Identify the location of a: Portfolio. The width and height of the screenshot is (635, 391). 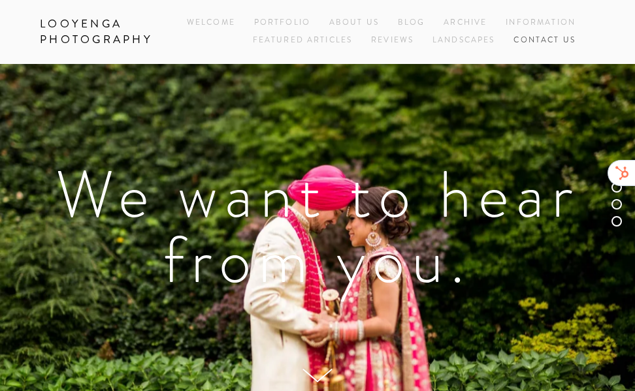
(282, 22).